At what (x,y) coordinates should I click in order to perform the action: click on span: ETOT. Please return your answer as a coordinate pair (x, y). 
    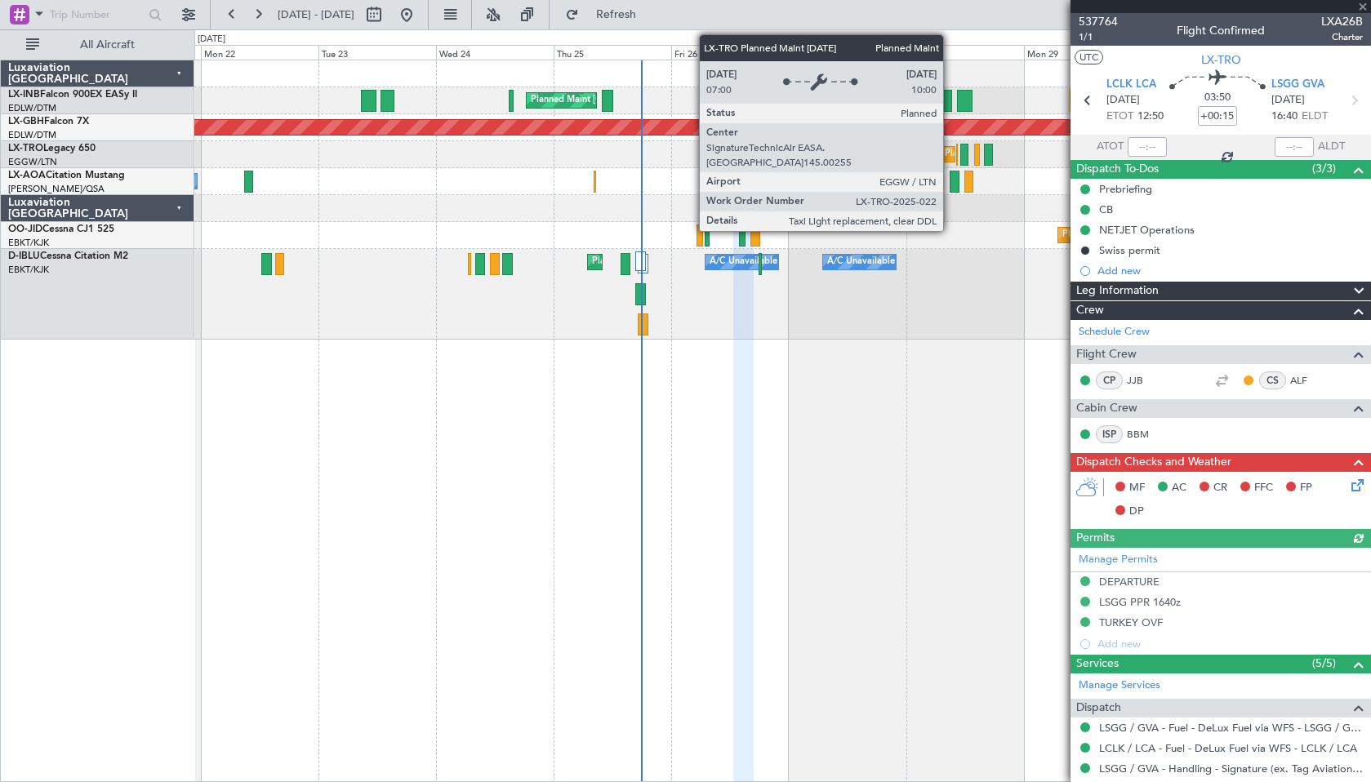
    Looking at the image, I should click on (1120, 117).